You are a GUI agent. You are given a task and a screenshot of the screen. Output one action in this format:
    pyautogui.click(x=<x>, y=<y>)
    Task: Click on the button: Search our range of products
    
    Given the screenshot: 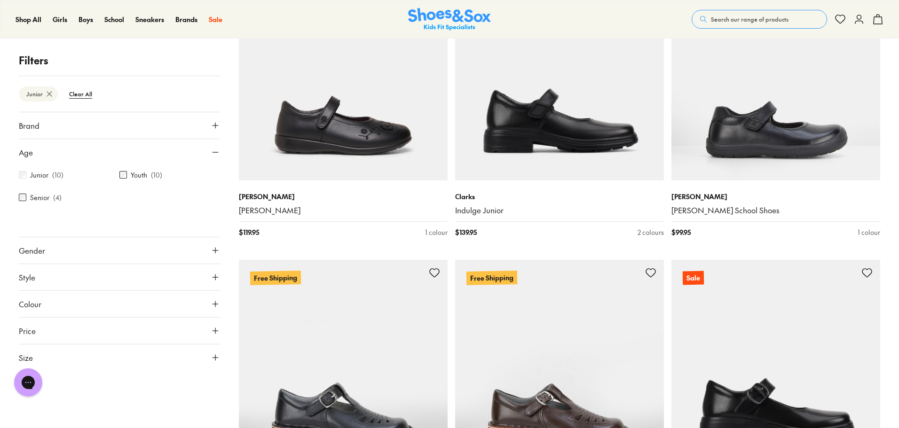 What is the action you would take?
    pyautogui.click(x=759, y=19)
    